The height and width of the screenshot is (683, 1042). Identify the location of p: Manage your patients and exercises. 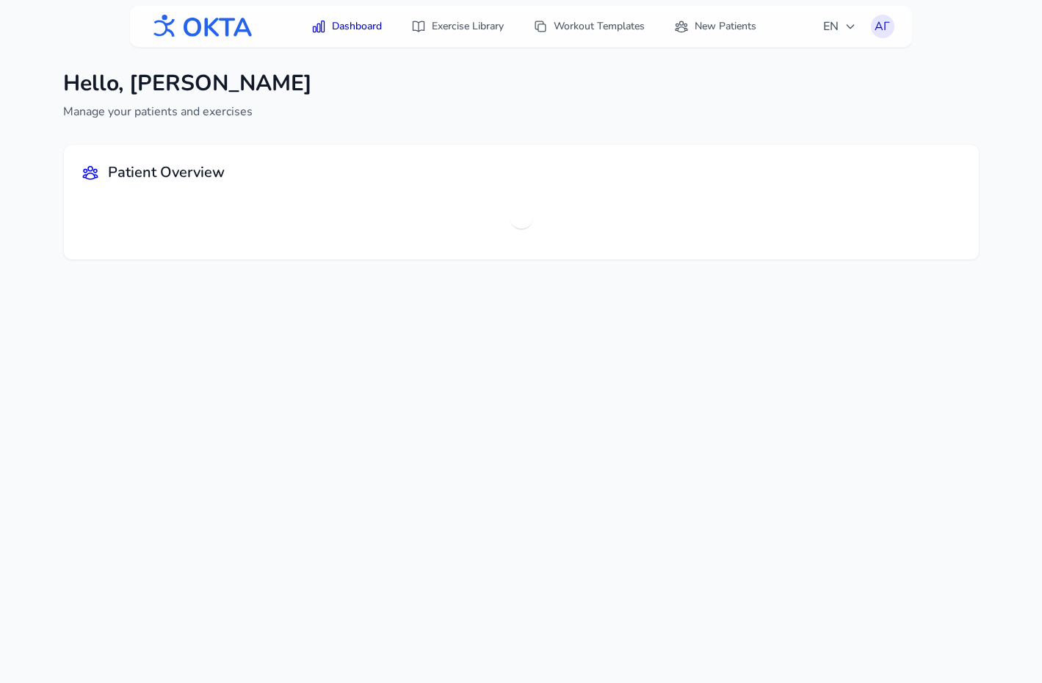
(187, 112).